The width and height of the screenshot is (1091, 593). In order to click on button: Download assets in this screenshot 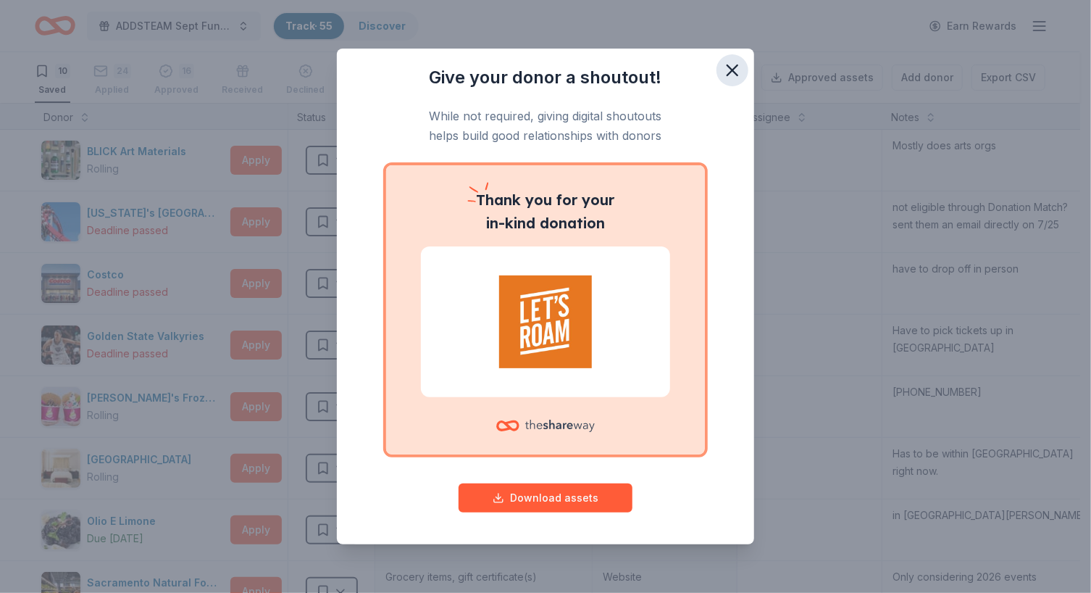, I will do `click(546, 498)`.